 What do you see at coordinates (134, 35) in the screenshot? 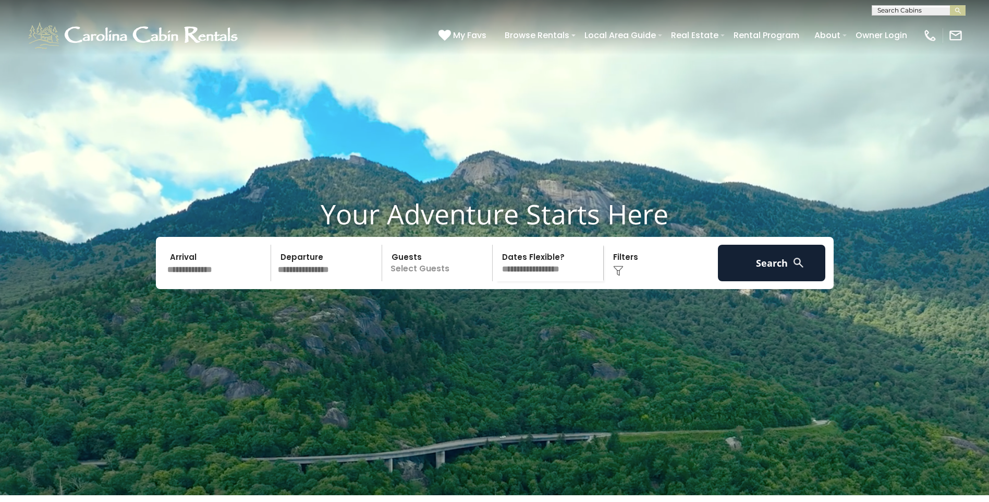
I see `img: White-1-1-2.png` at bounding box center [134, 35].